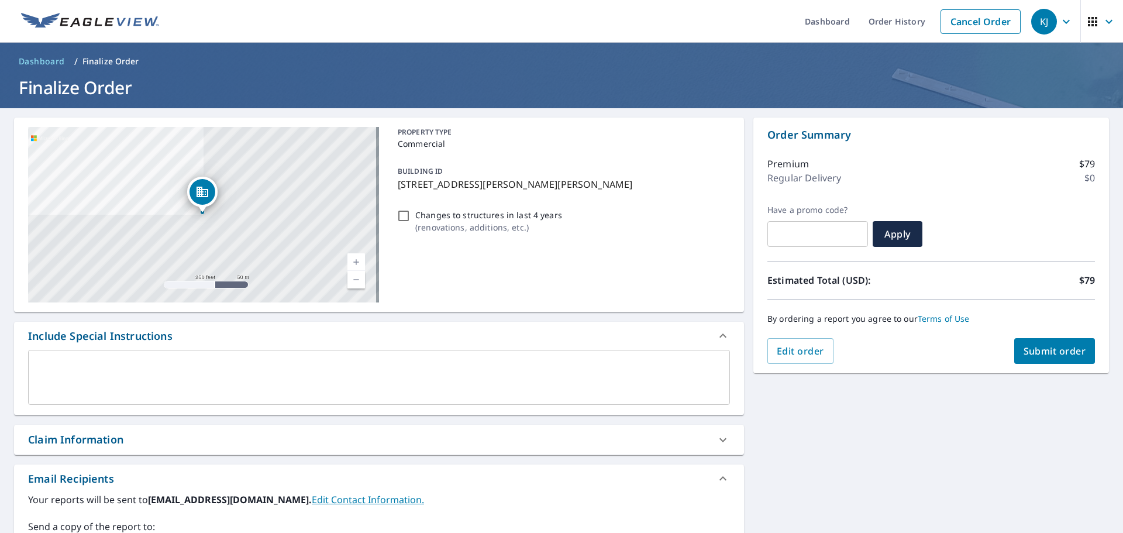 The image size is (1123, 533). I want to click on p: Regular Delivery, so click(804, 178).